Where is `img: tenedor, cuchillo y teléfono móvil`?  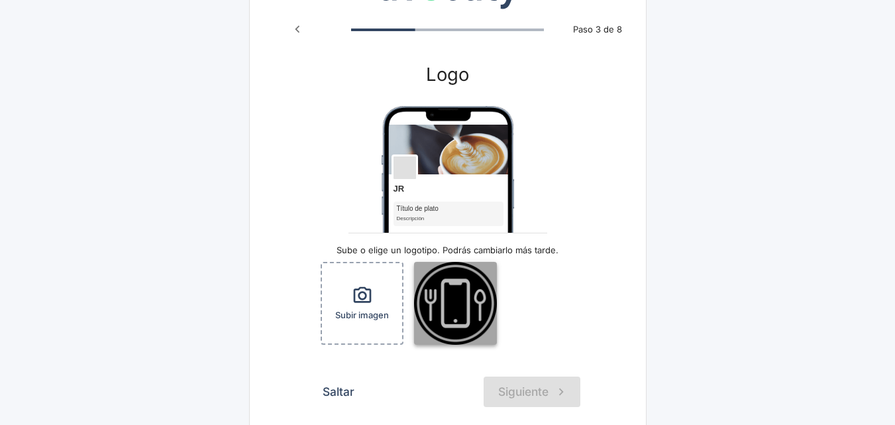
img: tenedor, cuchillo y teléfono móvil is located at coordinates (455, 303).